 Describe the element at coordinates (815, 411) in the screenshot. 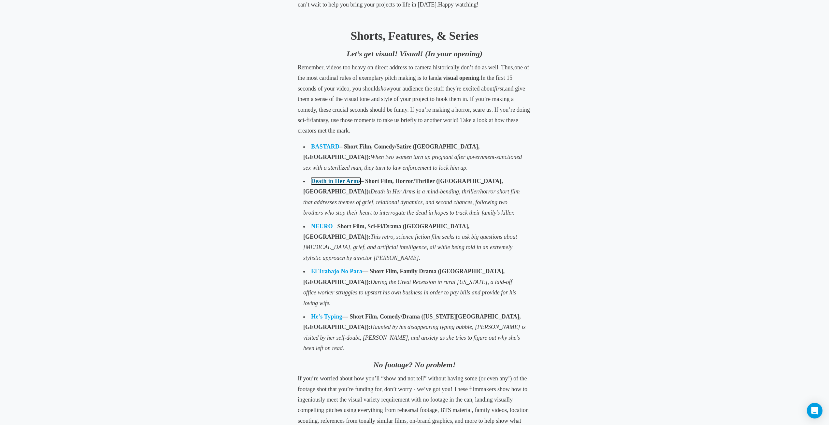

I see `div: Open Intercom Messenger` at that location.